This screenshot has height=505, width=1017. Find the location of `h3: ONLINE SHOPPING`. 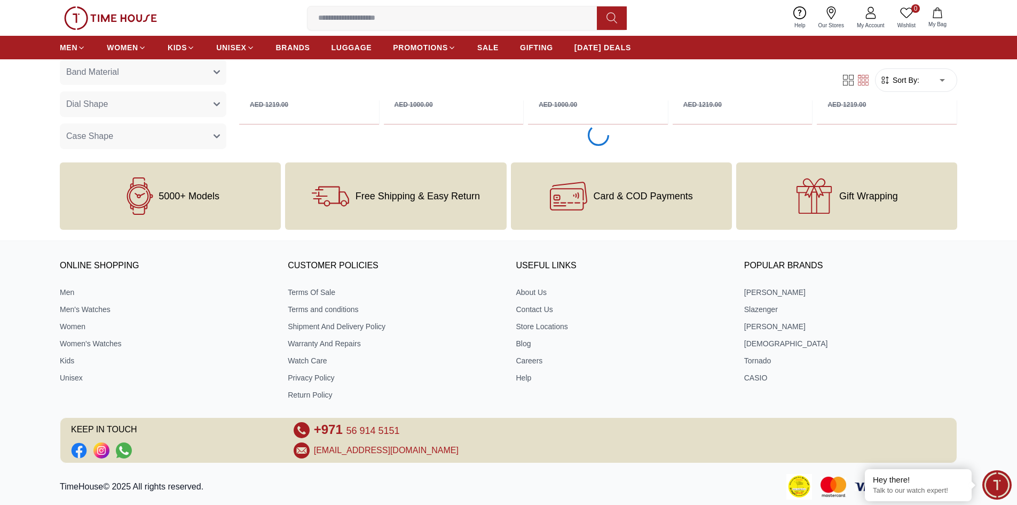

h3: ONLINE SHOPPING is located at coordinates (166, 266).